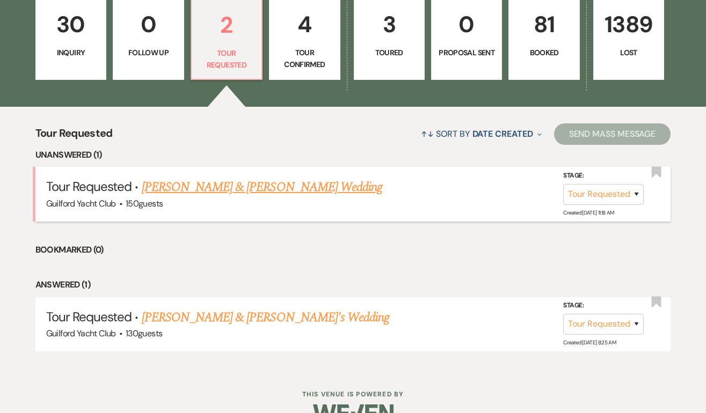  Describe the element at coordinates (503, 134) in the screenshot. I see `span: Date Created` at that location.